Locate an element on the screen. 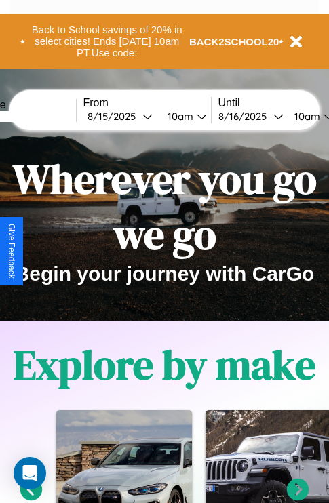  h1: Explore by make is located at coordinates (164, 365).